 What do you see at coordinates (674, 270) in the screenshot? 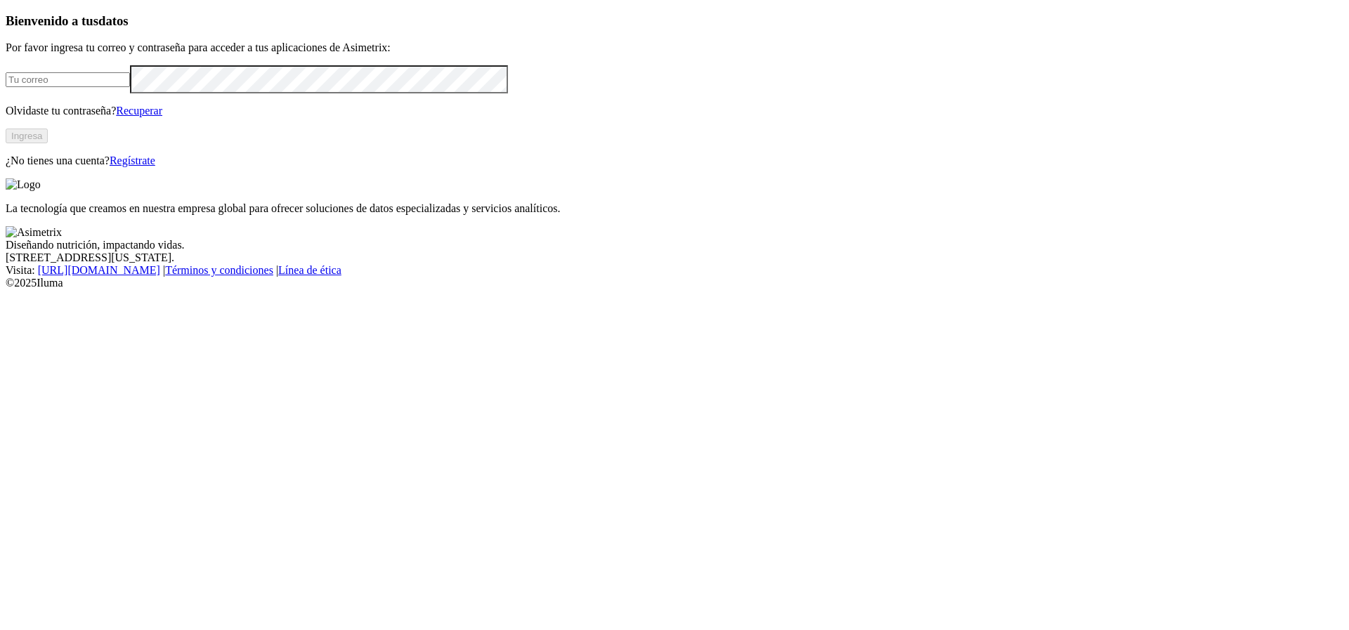
I see `div: Visita : | |` at bounding box center [674, 270].